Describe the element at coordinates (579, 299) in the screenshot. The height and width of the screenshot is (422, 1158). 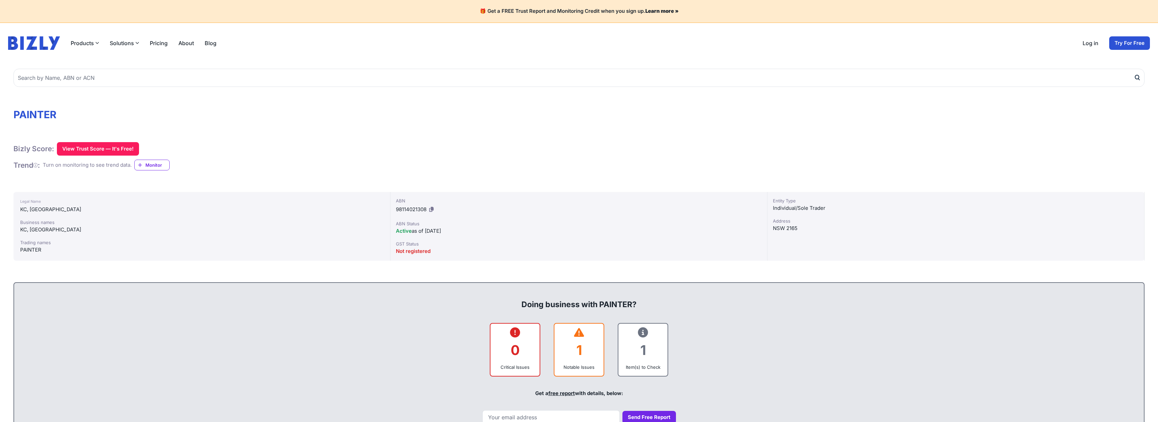
I see `div: Doing business with PAINTER?` at that location.